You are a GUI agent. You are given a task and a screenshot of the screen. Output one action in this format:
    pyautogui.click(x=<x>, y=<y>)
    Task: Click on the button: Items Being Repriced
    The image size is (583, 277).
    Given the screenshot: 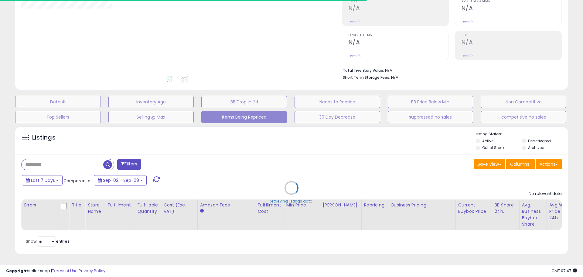 What is the action you would take?
    pyautogui.click(x=244, y=117)
    